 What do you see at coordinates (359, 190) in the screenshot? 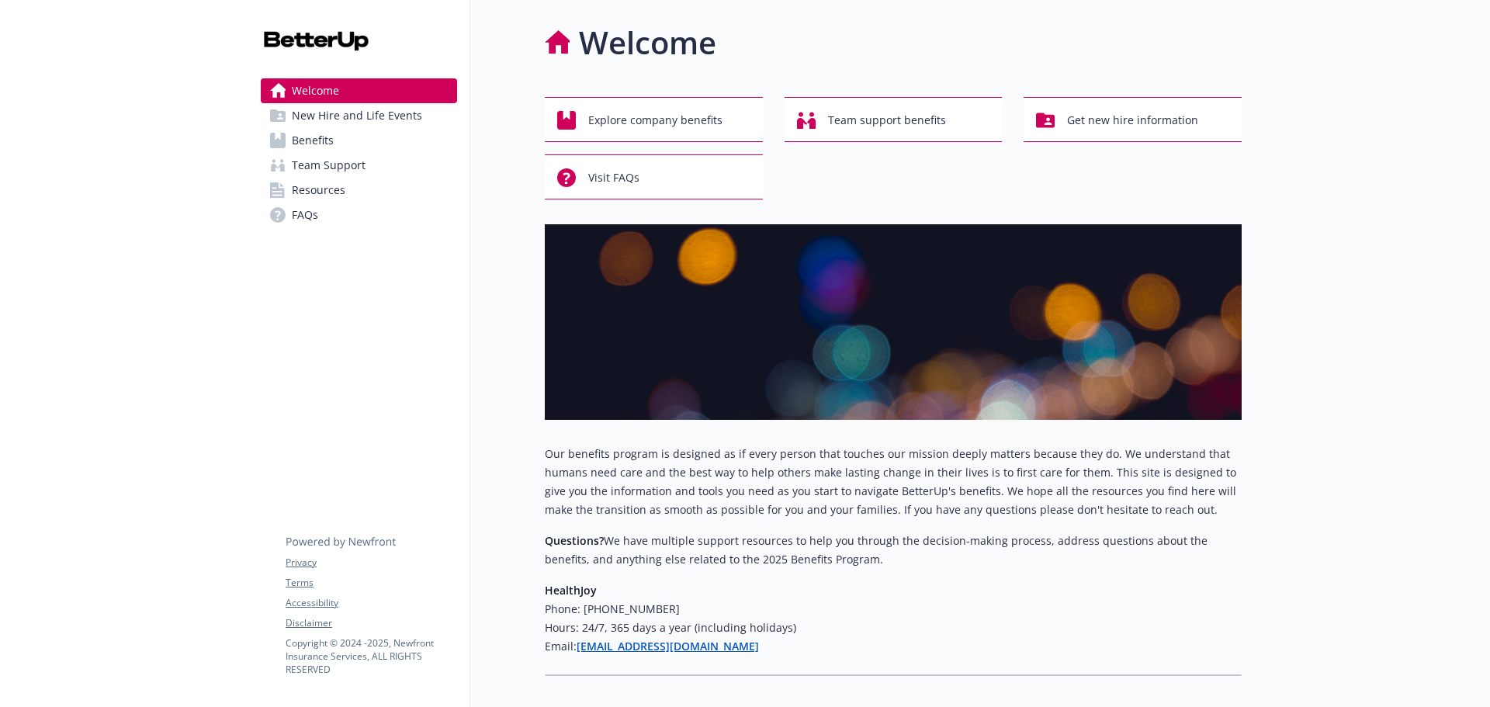
I see `a: Resources` at bounding box center [359, 190].